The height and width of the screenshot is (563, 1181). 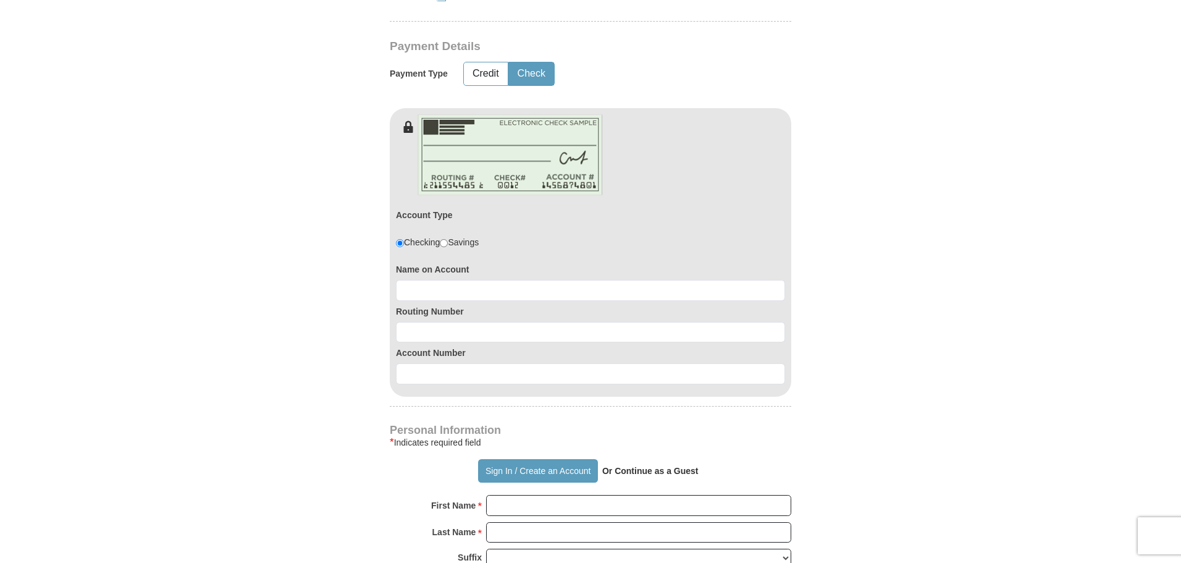 What do you see at coordinates (454, 532) in the screenshot?
I see `strong: Last Name` at bounding box center [454, 532].